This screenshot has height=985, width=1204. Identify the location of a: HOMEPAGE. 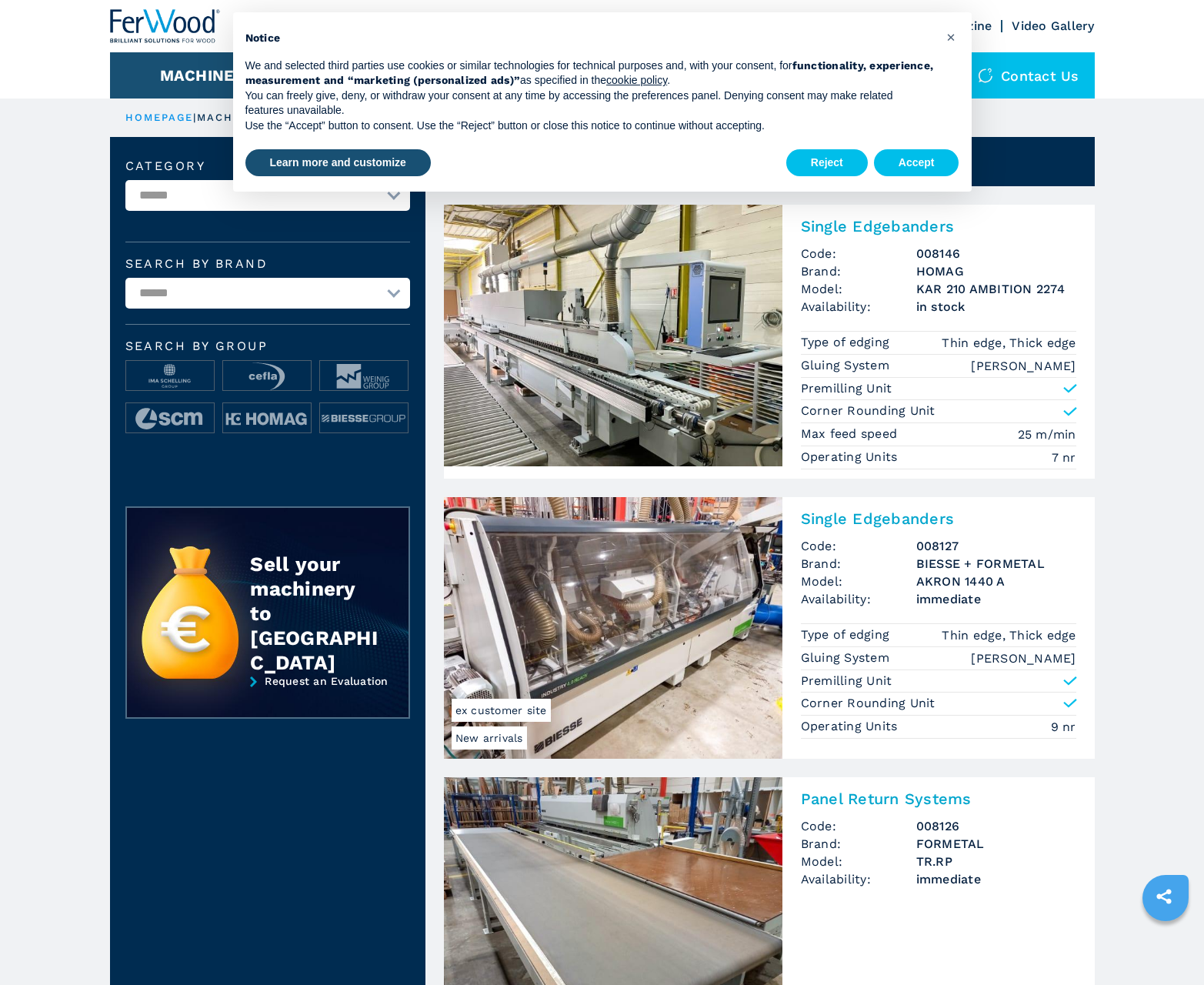
(159, 117).